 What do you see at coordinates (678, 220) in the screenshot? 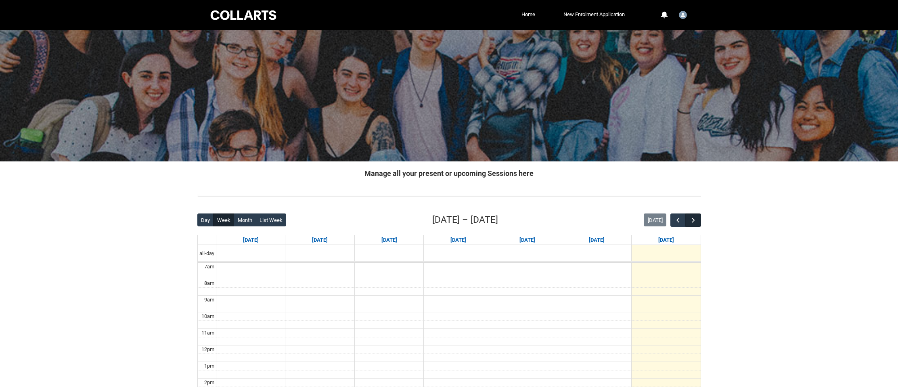
I see `button: Previous Week` at bounding box center [678, 220].